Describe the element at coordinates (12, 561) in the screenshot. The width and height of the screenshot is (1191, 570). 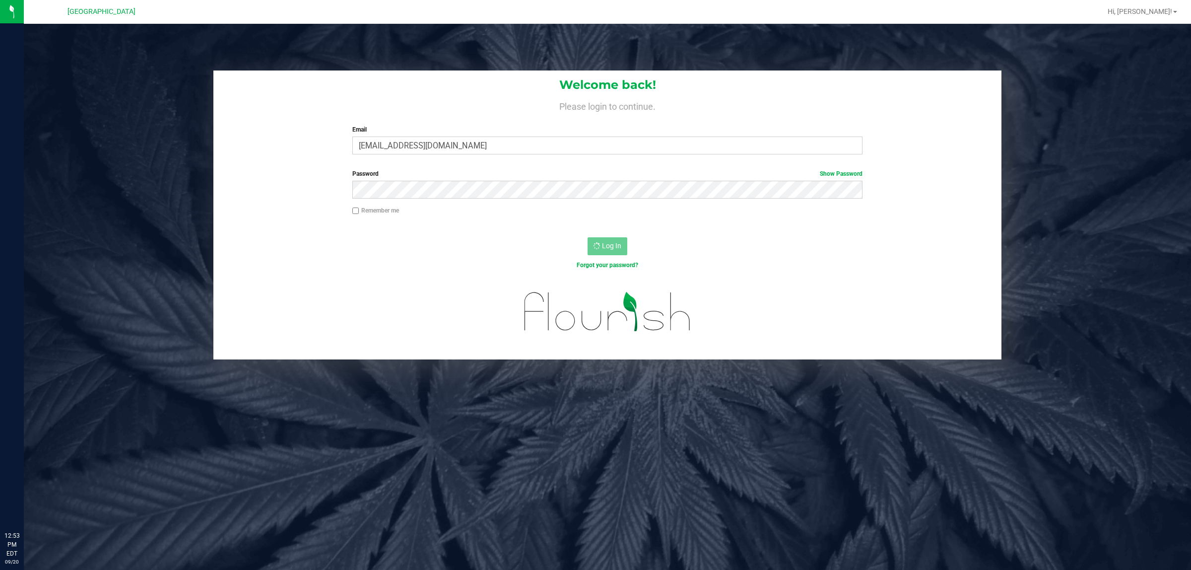
I see `p: 09/20` at that location.